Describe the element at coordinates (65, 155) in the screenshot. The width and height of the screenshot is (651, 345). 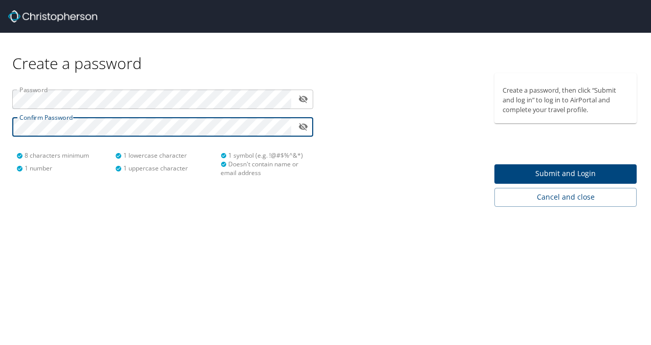
I see `div: 8 characters minimum` at that location.